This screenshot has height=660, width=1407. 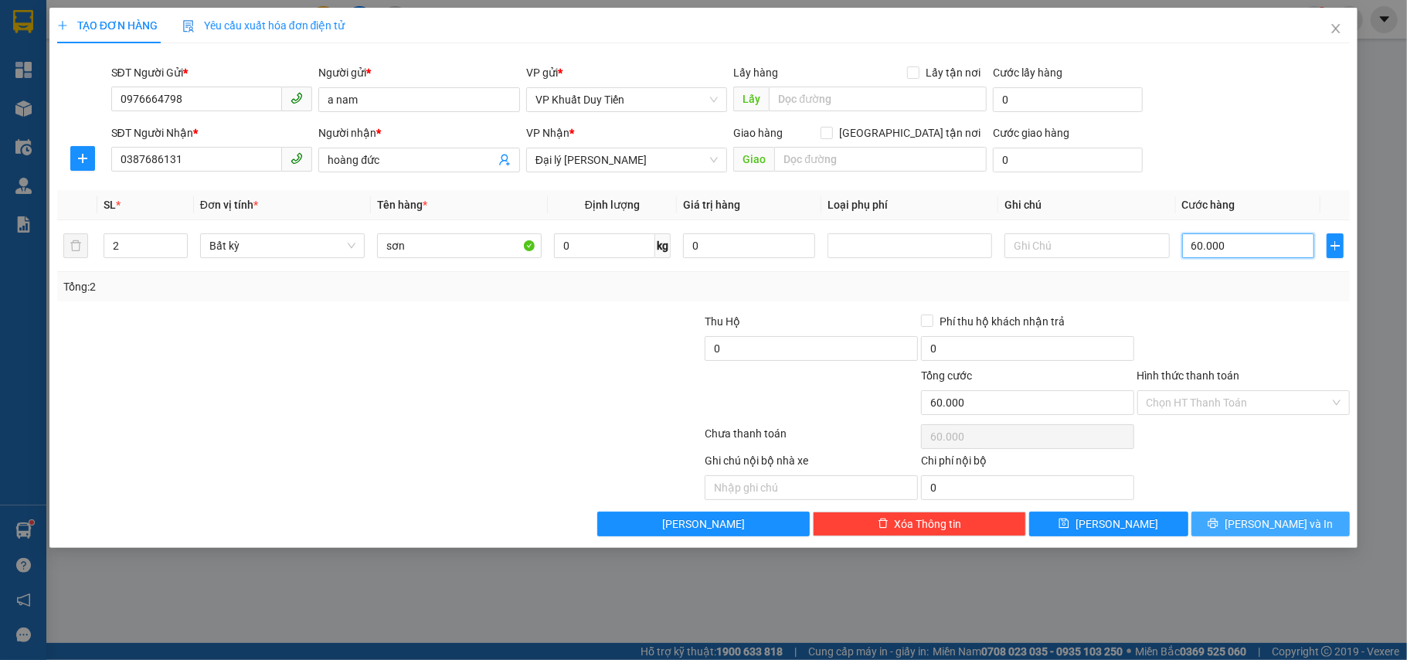 What do you see at coordinates (76, 246) in the screenshot?
I see `button: delete` at bounding box center [76, 246].